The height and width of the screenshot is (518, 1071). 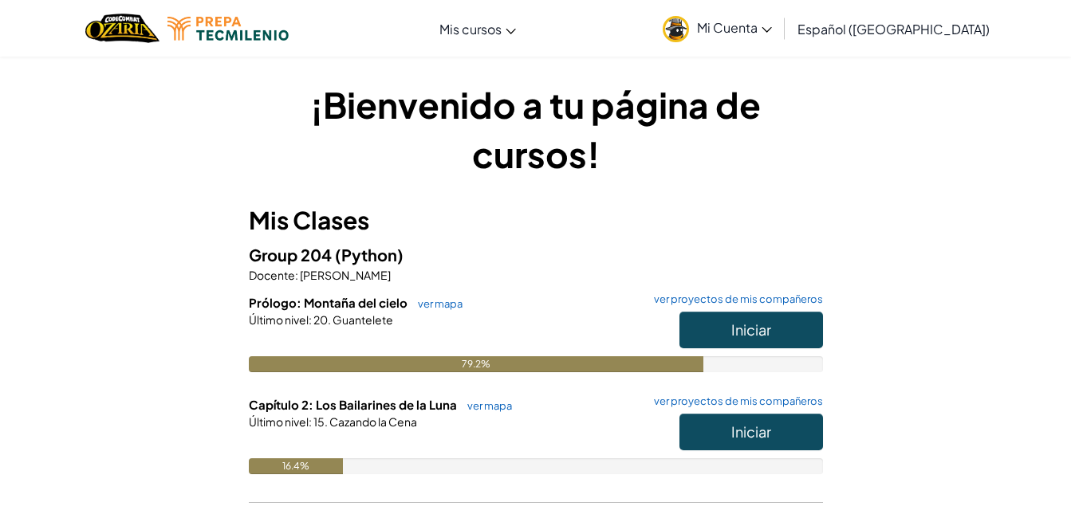 What do you see at coordinates (122, 28) in the screenshot?
I see `a: Ozaria by CodeCombat logo` at bounding box center [122, 28].